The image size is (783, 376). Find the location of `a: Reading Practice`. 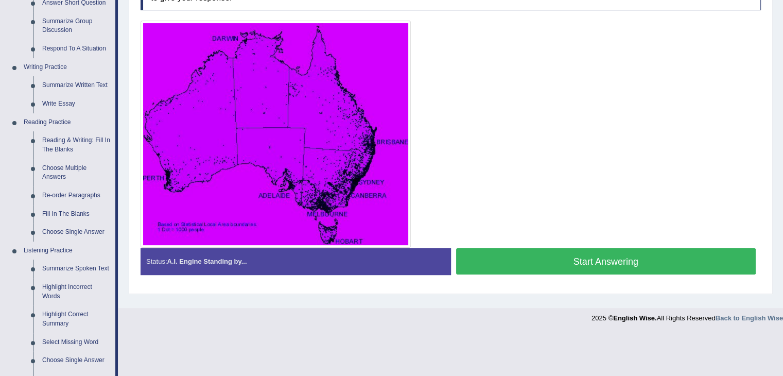

a: Reading Practice is located at coordinates (67, 123).